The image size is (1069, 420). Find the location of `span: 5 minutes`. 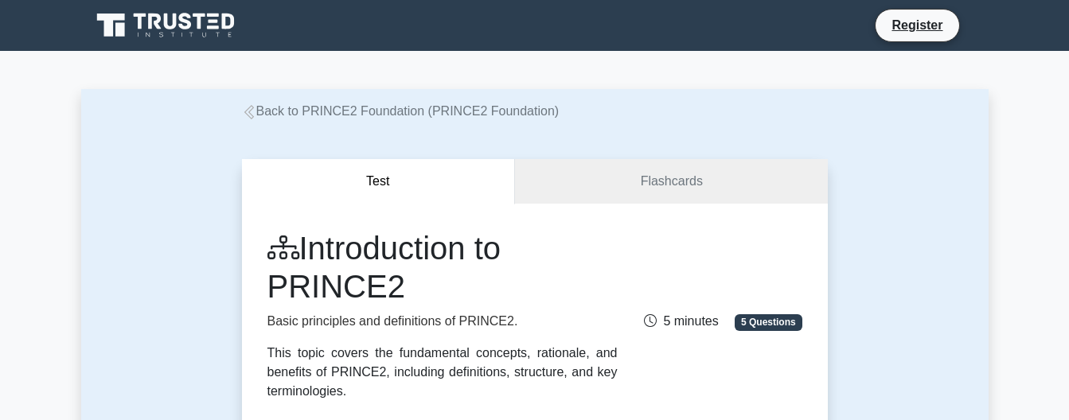

span: 5 minutes is located at coordinates (680, 321).